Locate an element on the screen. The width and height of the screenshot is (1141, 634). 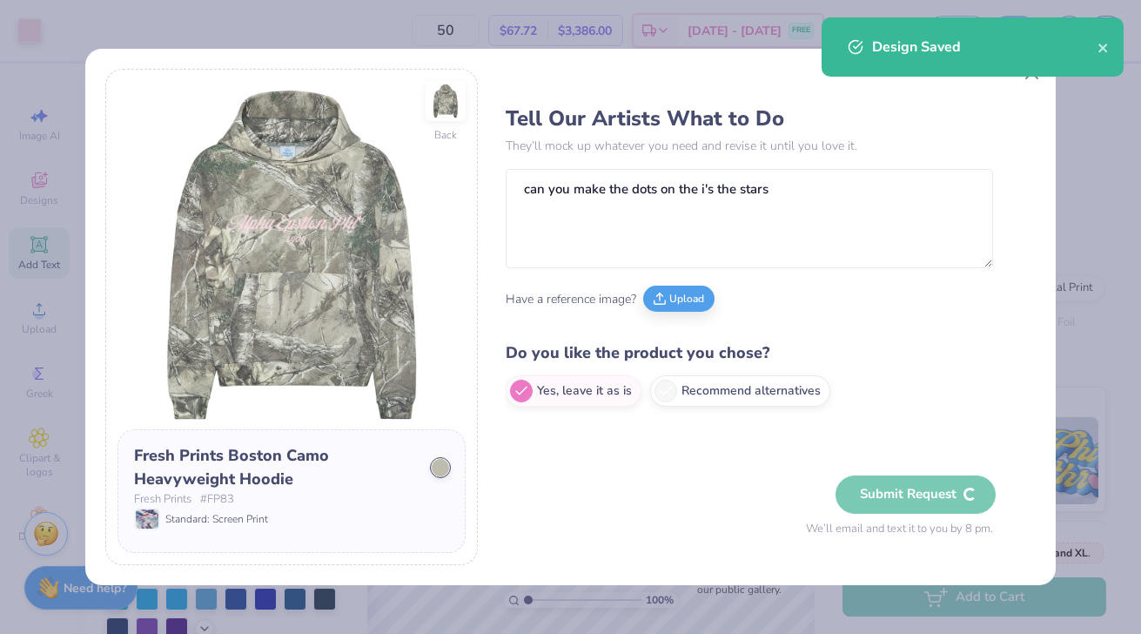
label: Recommend alternatives is located at coordinates (740, 391).